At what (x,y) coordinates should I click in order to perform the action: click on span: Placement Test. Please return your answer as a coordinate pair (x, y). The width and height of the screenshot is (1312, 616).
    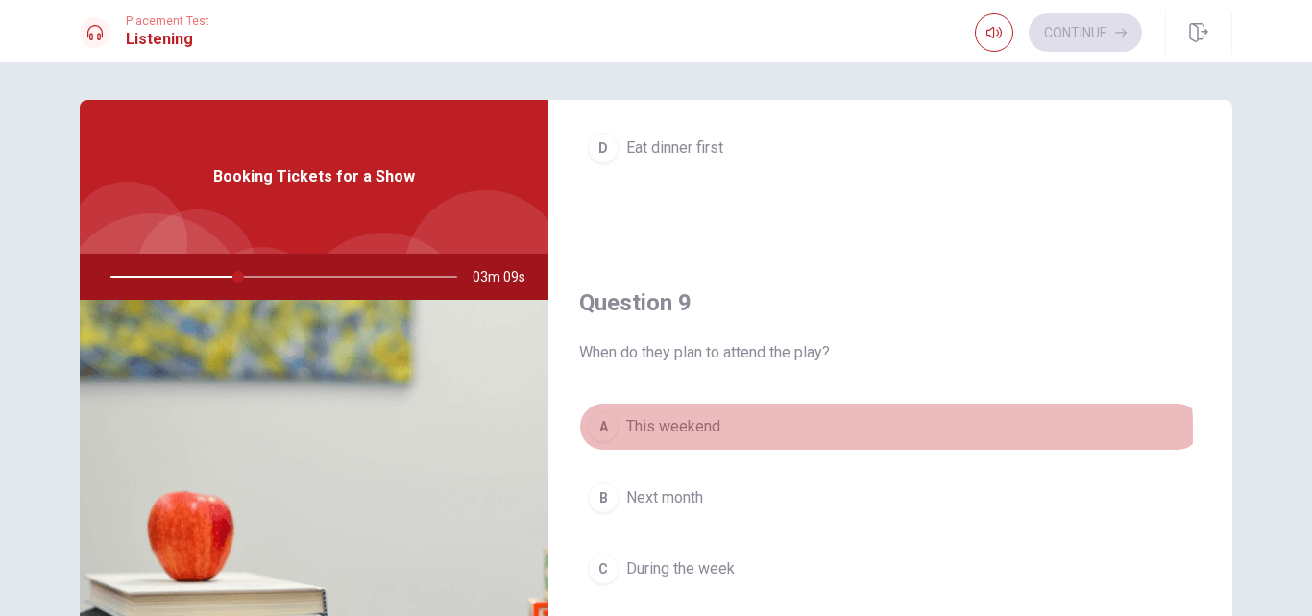
    Looking at the image, I should click on (167, 21).